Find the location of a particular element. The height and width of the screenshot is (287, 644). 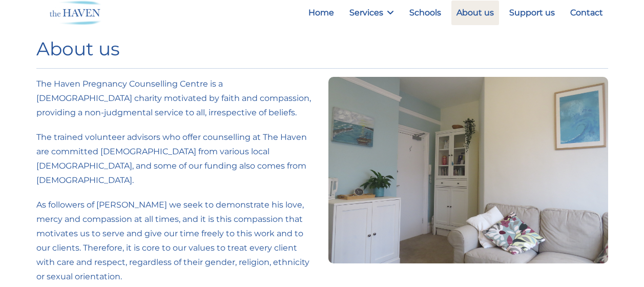

a: Contact is located at coordinates (587, 13).